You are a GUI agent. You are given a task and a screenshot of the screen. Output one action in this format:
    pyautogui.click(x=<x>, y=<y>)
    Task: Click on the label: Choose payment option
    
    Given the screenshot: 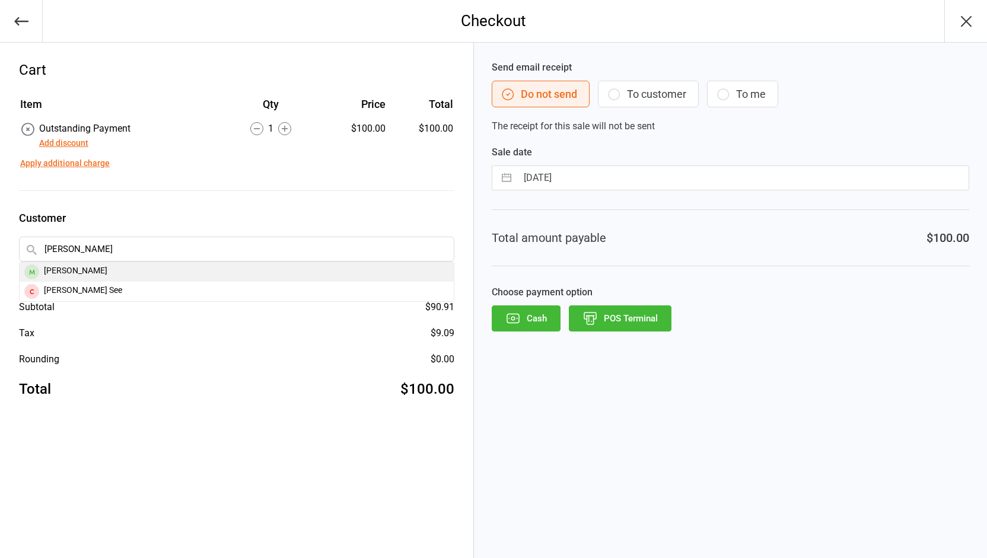 What is the action you would take?
    pyautogui.click(x=730, y=292)
    